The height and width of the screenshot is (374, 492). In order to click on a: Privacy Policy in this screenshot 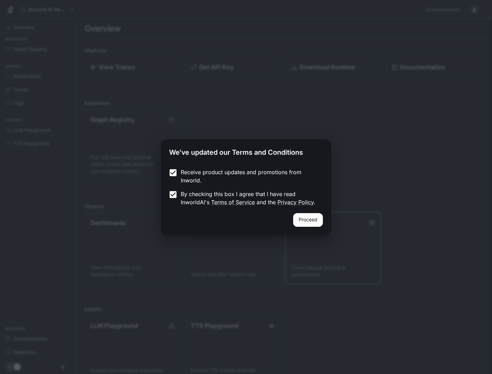, I will do `click(295, 202)`.